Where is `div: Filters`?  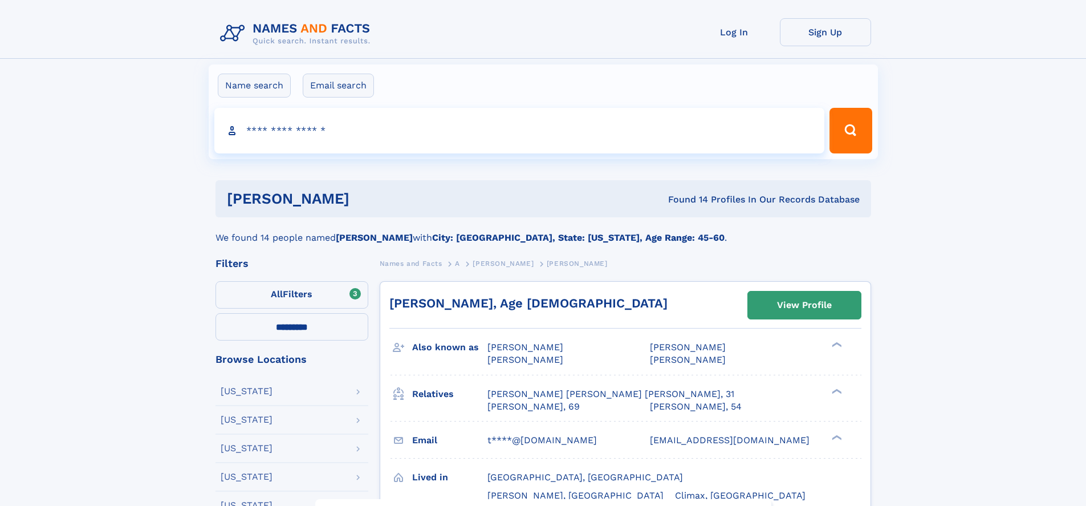
div: Filters is located at coordinates (292, 263).